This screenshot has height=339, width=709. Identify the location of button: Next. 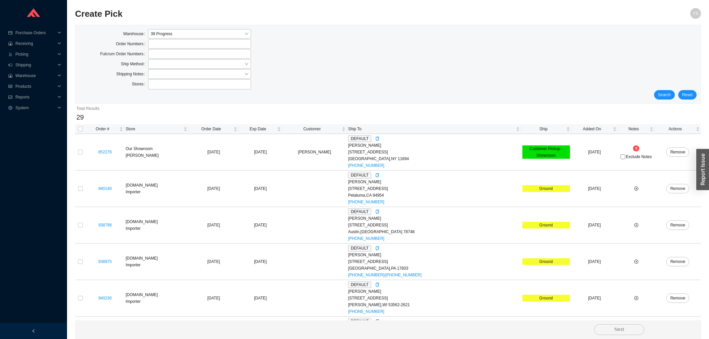
(619, 330).